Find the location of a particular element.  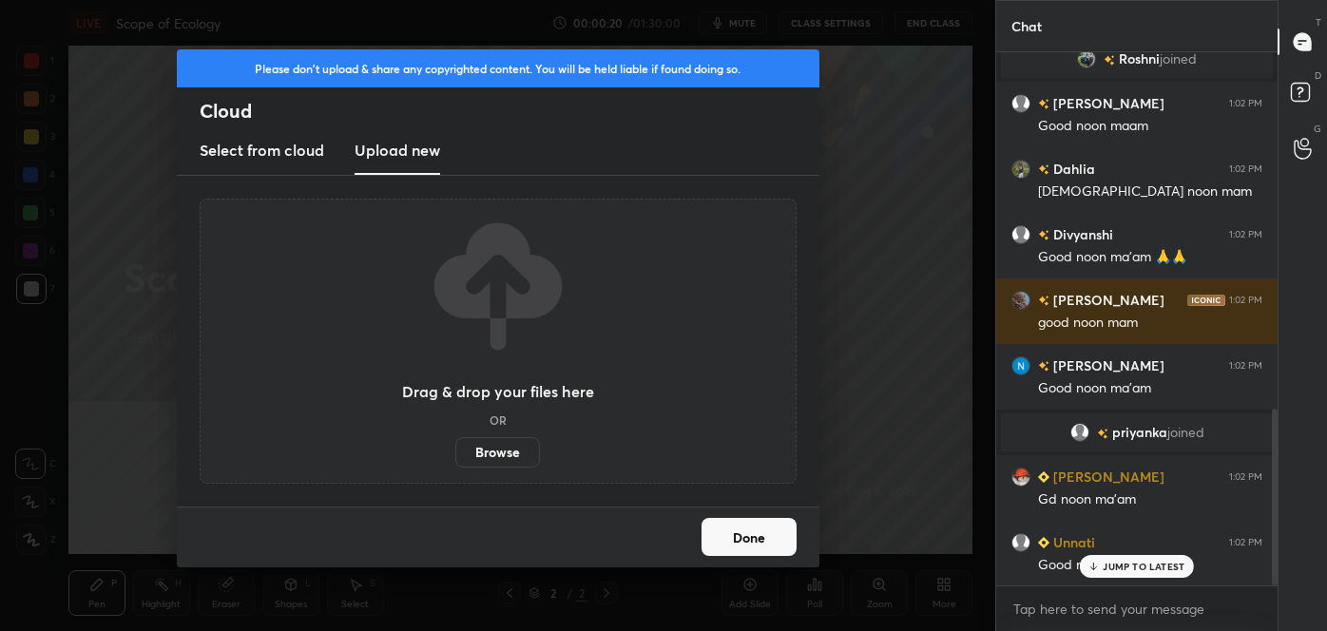

img: iconic-dark.1390631f.png is located at coordinates (1207, 300).